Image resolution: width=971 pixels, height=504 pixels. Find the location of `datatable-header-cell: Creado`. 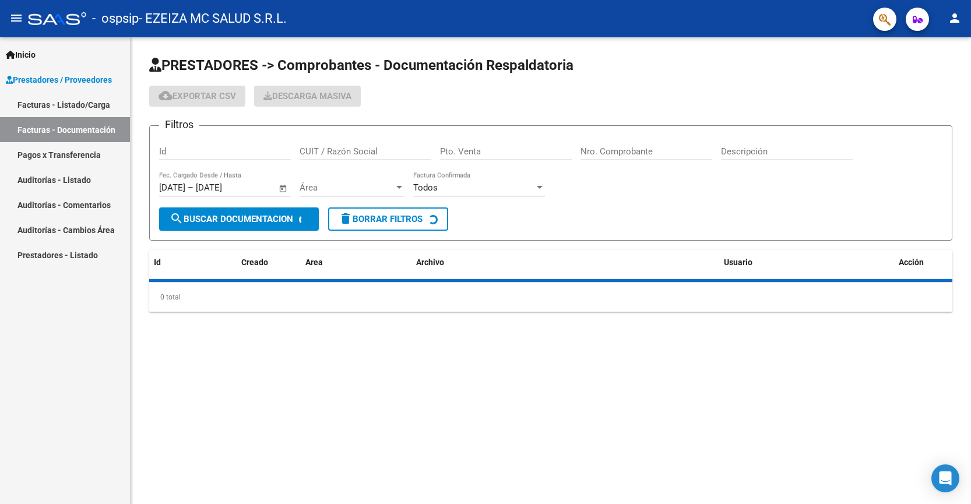

datatable-header-cell: Creado is located at coordinates (269, 262).